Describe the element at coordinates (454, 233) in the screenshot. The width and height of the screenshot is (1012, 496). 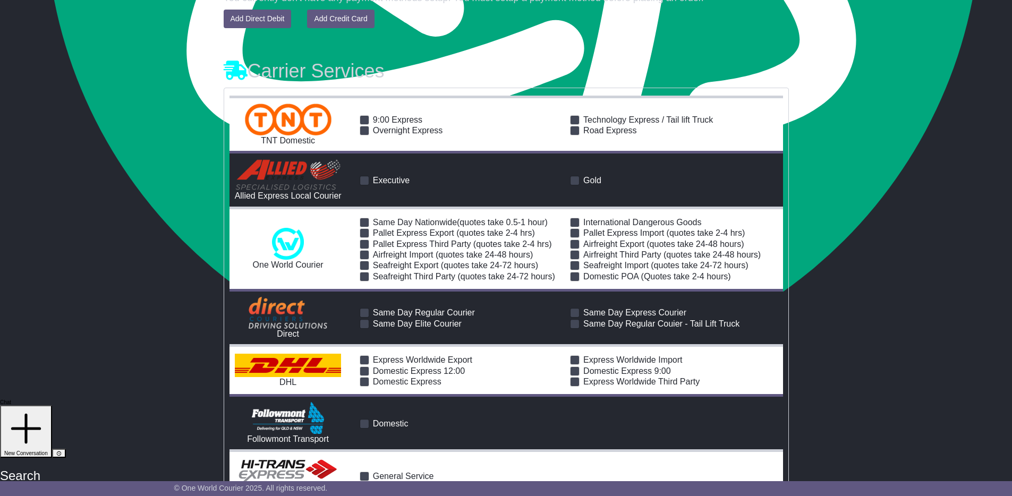
I see `span: Pallet Express Export (quotes take 2-4 hrs)` at that location.